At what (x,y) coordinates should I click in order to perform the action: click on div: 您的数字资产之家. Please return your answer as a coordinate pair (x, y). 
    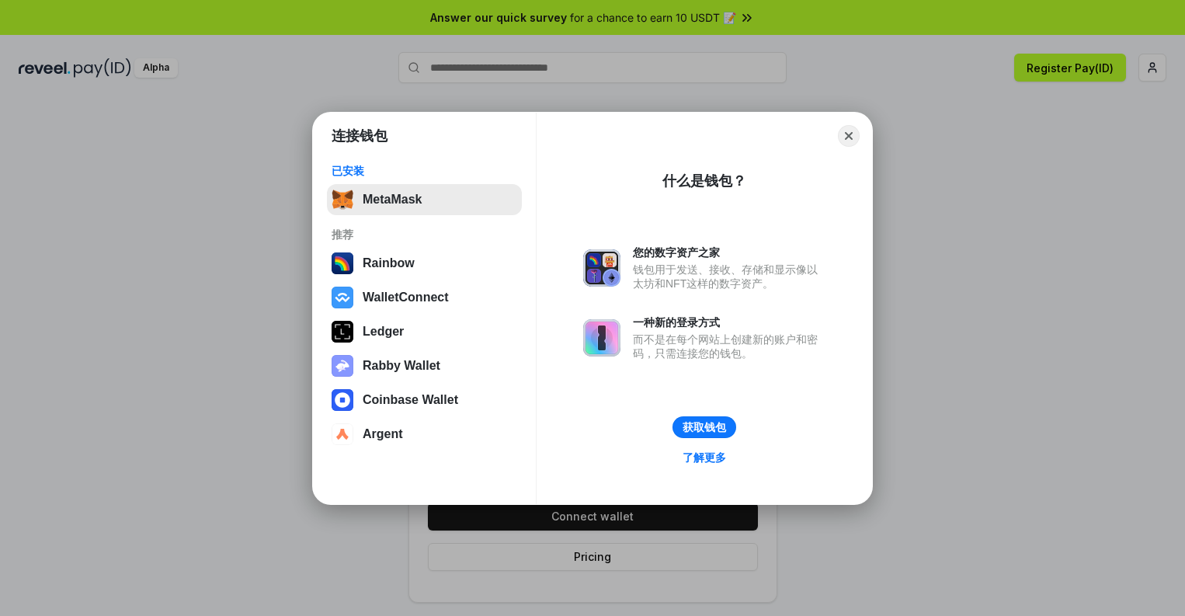
    Looking at the image, I should click on (729, 252).